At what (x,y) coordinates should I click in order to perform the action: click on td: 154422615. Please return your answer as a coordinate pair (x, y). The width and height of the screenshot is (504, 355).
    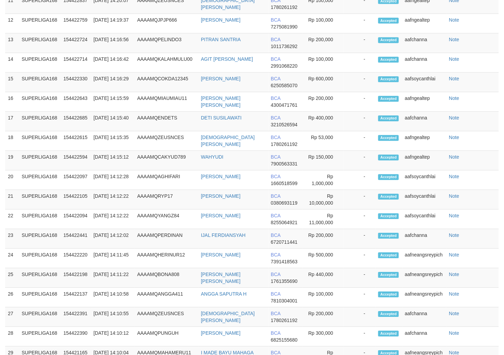
    Looking at the image, I should click on (76, 141).